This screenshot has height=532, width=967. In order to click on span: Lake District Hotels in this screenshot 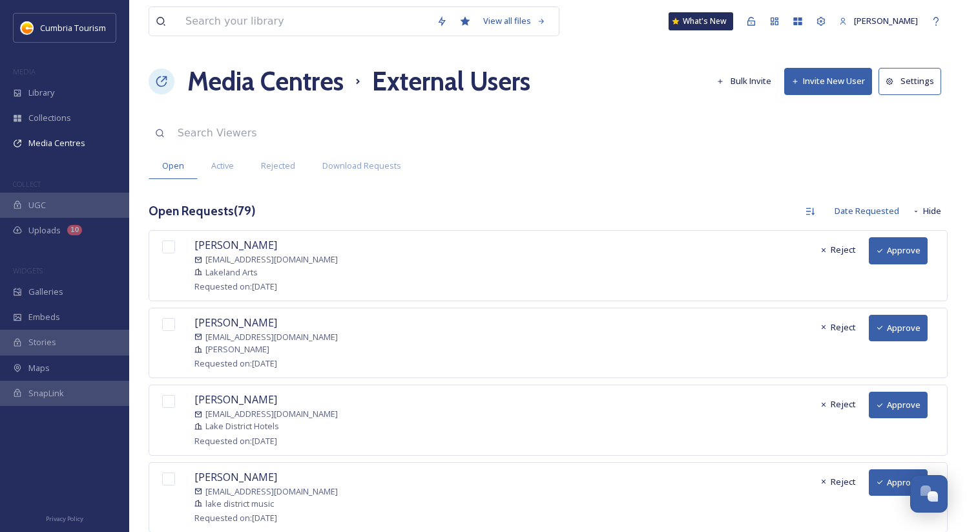, I will do `click(242, 426)`.